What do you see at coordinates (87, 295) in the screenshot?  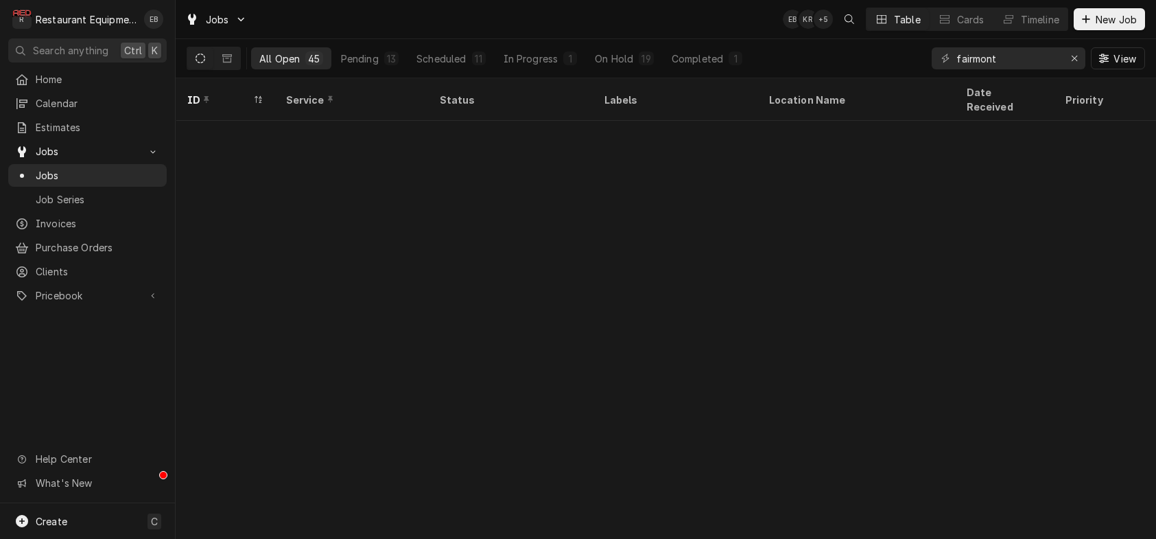 I see `span: Pricebook` at bounding box center [87, 295].